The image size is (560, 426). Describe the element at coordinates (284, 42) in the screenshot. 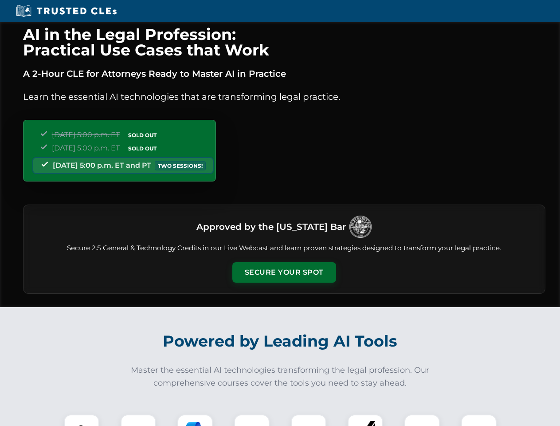

I see `h1: AI in the Legal Profession: Practical Use Cases that Work` at that location.